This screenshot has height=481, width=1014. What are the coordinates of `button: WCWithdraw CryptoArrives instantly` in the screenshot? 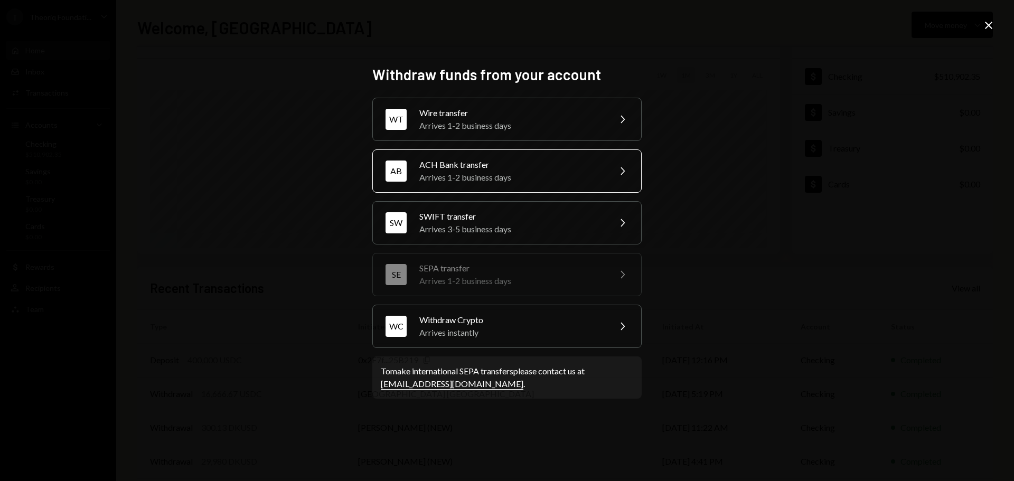 It's located at (507, 326).